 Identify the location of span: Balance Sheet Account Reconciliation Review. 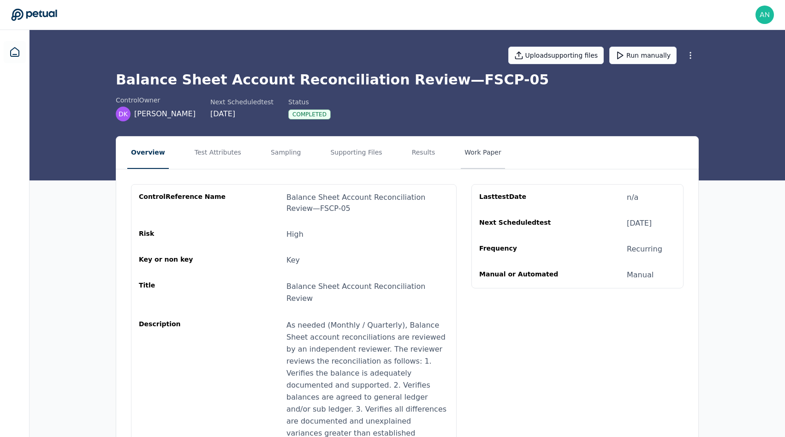
(356, 292).